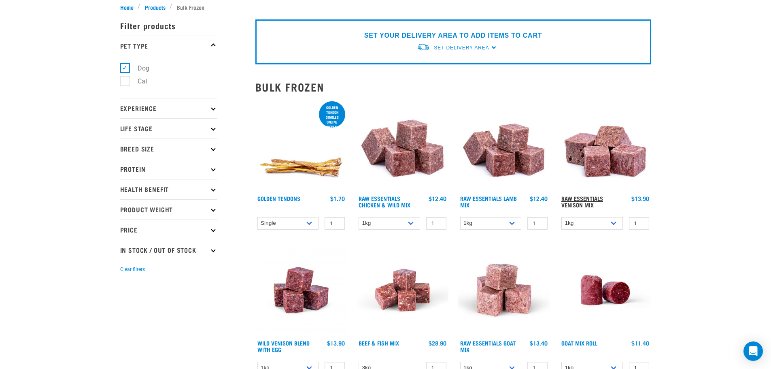 The width and height of the screenshot is (771, 369). Describe the element at coordinates (155, 7) in the screenshot. I see `a: Products` at that location.